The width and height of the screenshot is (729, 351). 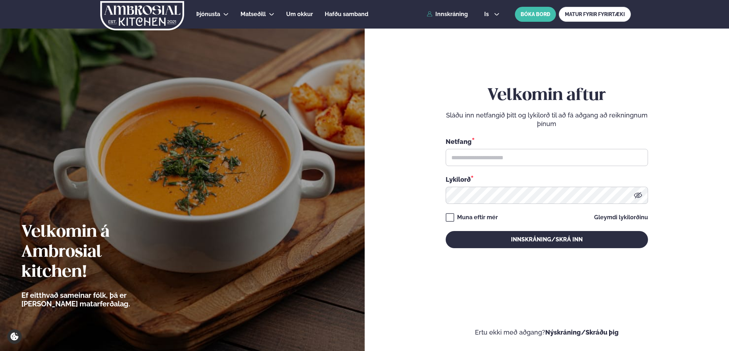 I want to click on a: Gleymdi lykilorðinu, so click(x=621, y=217).